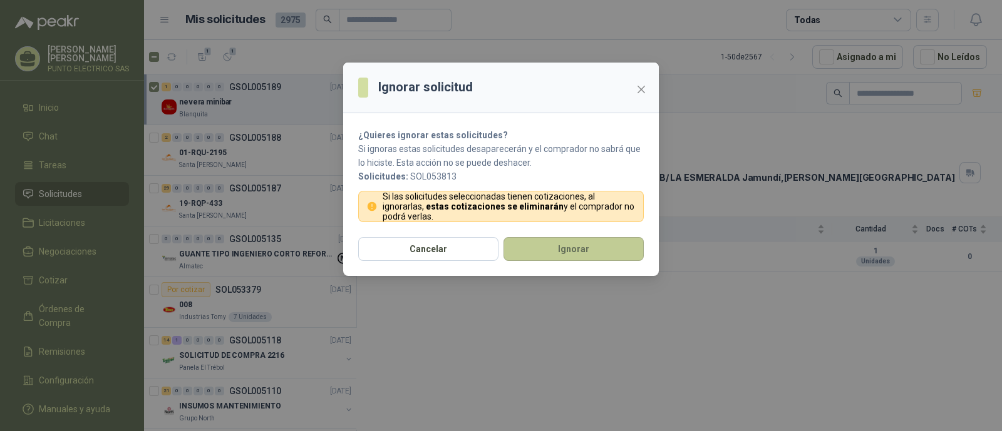 This screenshot has width=1002, height=431. Describe the element at coordinates (501, 156) in the screenshot. I see `p: Si ignoras estas solicitudes desaparecerán y el comprador no sabrá que lo hiciste. Esta acción no...` at that location.